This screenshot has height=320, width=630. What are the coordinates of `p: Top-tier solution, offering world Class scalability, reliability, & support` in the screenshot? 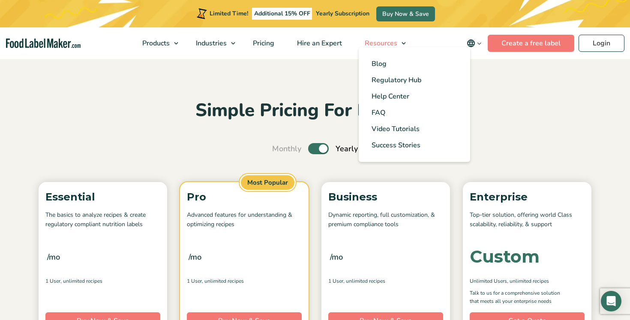 It's located at (527, 220).